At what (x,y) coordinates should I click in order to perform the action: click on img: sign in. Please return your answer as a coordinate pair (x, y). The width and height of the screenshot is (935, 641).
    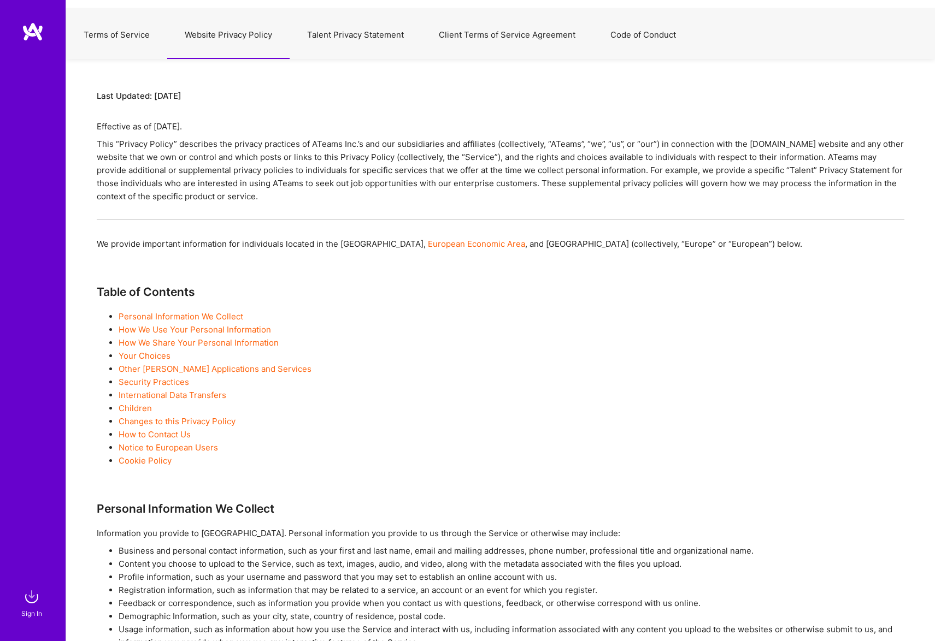
    Looking at the image, I should click on (32, 597).